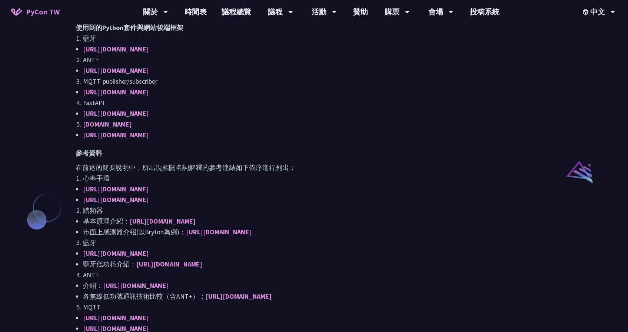 This screenshot has width=628, height=332. Describe the element at coordinates (318, 286) in the screenshot. I see `li: 介紹：` at that location.